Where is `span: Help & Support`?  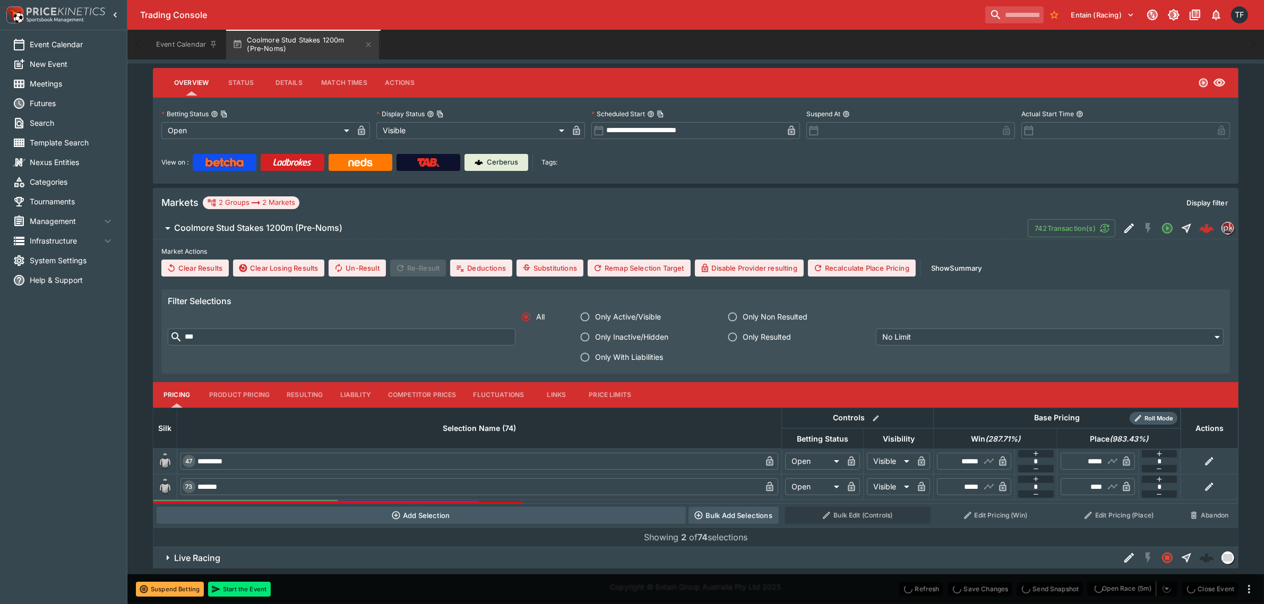
span: Help & Support is located at coordinates (72, 280).